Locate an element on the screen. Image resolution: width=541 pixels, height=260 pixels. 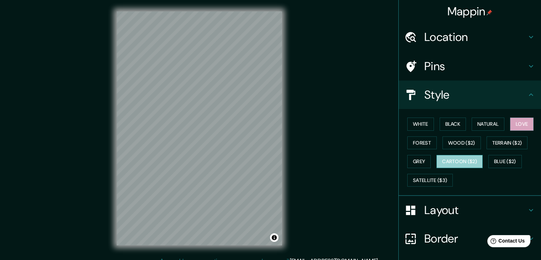
button: Forest is located at coordinates (422, 143).